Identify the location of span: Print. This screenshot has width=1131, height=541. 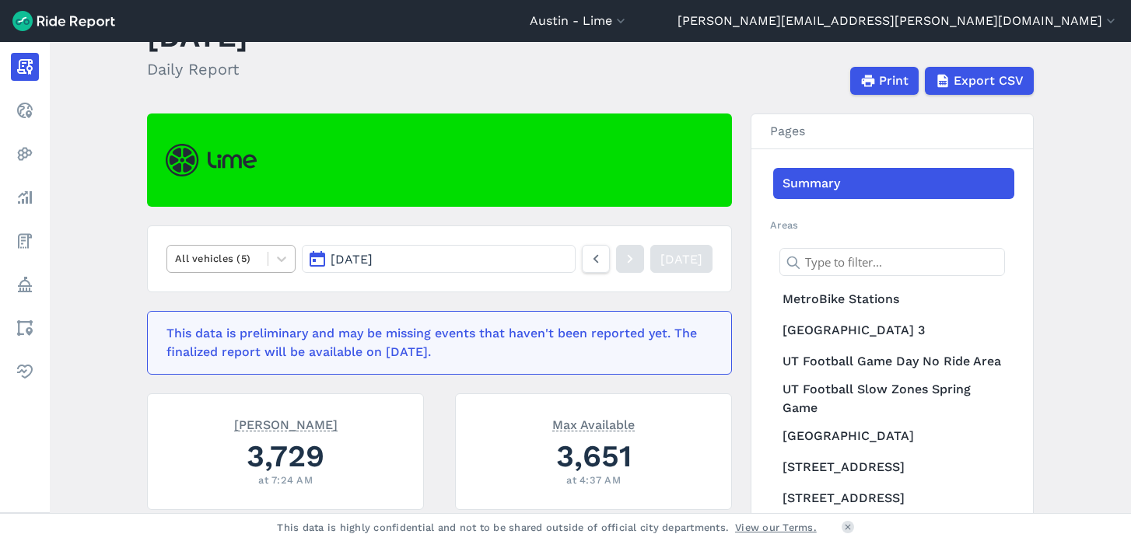
(893, 81).